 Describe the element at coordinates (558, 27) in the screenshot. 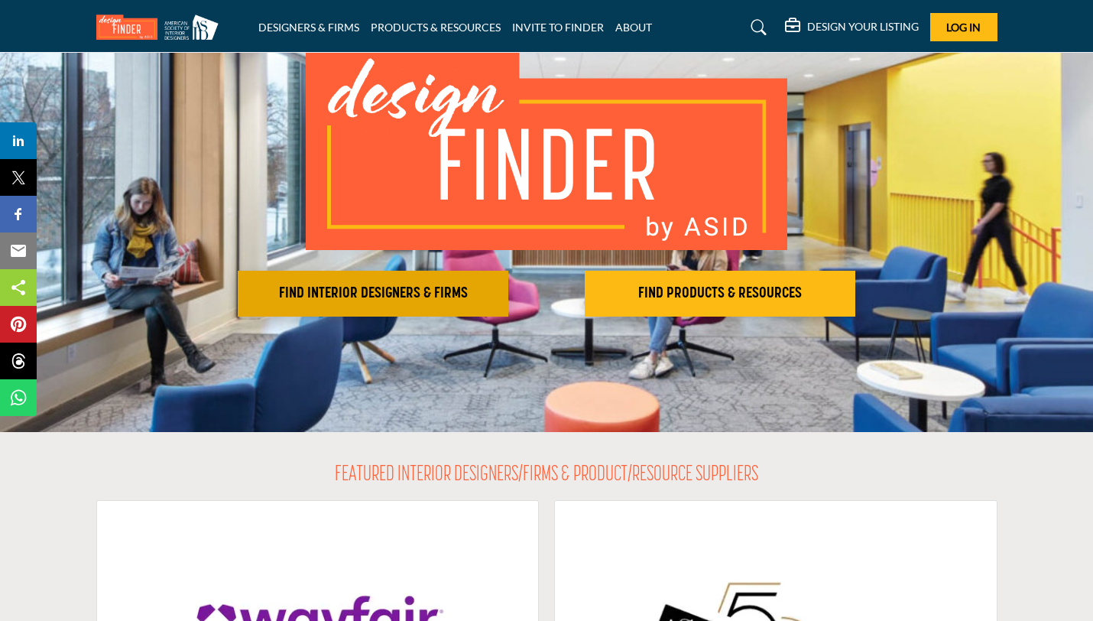

I see `a: INVITE TO FINDER` at that location.